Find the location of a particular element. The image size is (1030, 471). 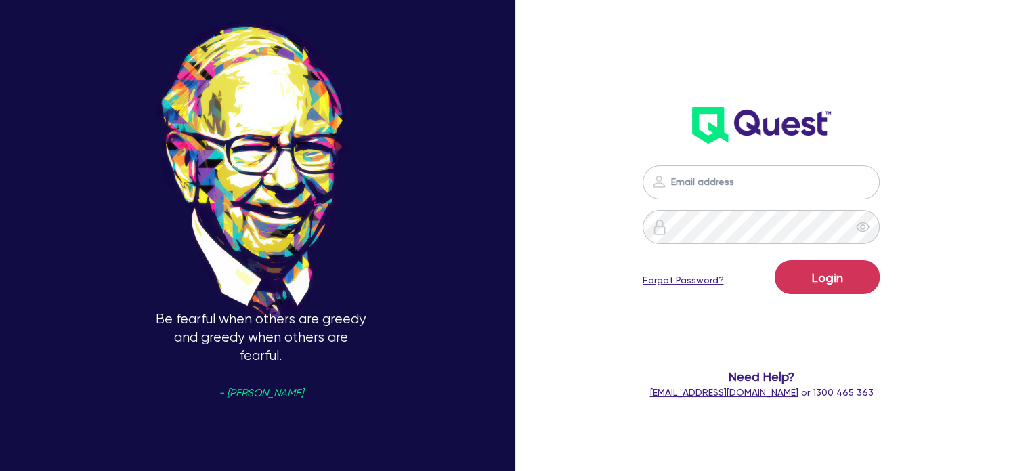

img: wH2k97JdezQIQAAAABJRU5ErkJggg== is located at coordinates (761, 125).